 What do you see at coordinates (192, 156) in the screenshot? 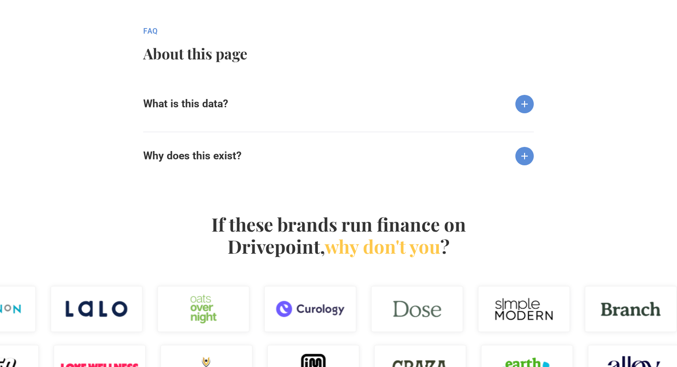
I see `h6: Why does this exist?` at bounding box center [192, 156].